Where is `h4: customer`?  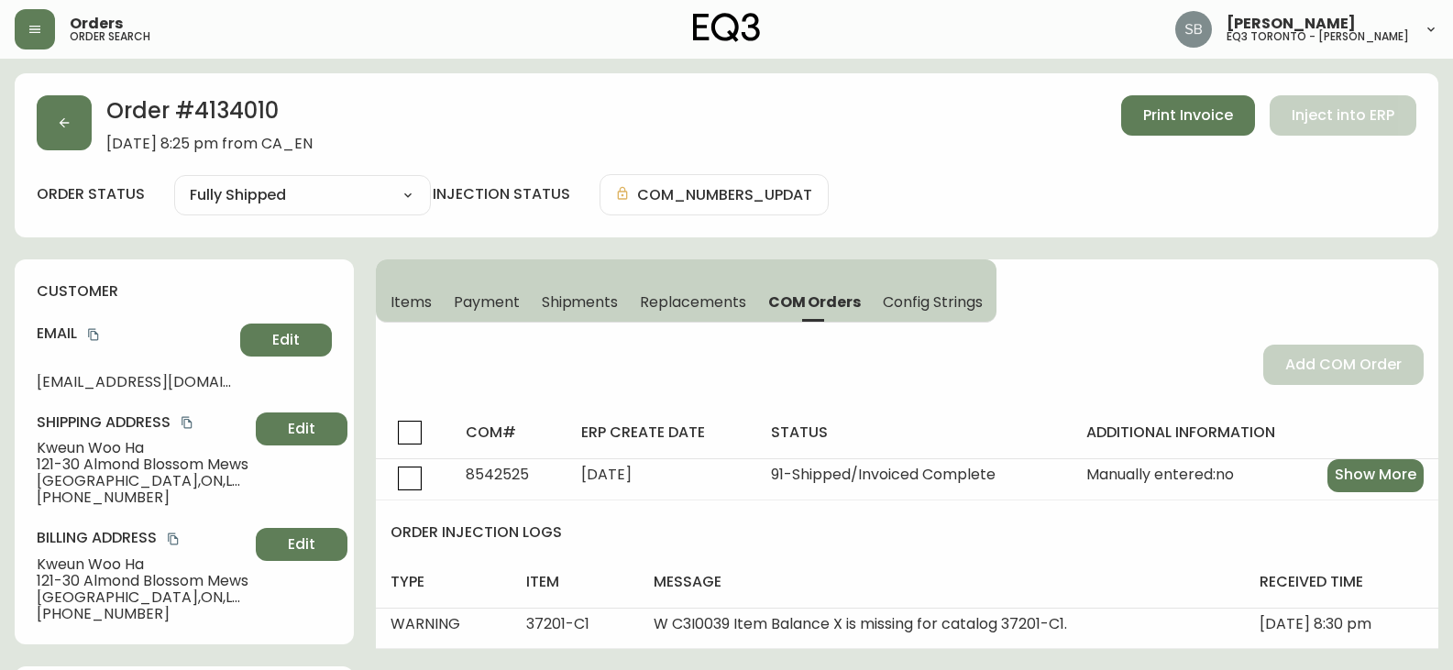
h4: customer is located at coordinates (184, 292).